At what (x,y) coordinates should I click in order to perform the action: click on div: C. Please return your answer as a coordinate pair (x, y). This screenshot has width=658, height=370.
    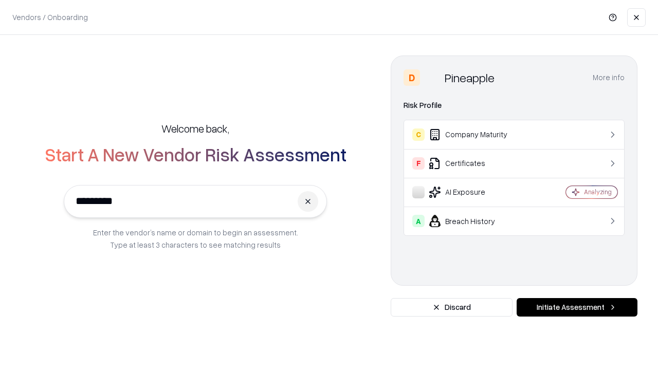
    Looking at the image, I should click on (419, 135).